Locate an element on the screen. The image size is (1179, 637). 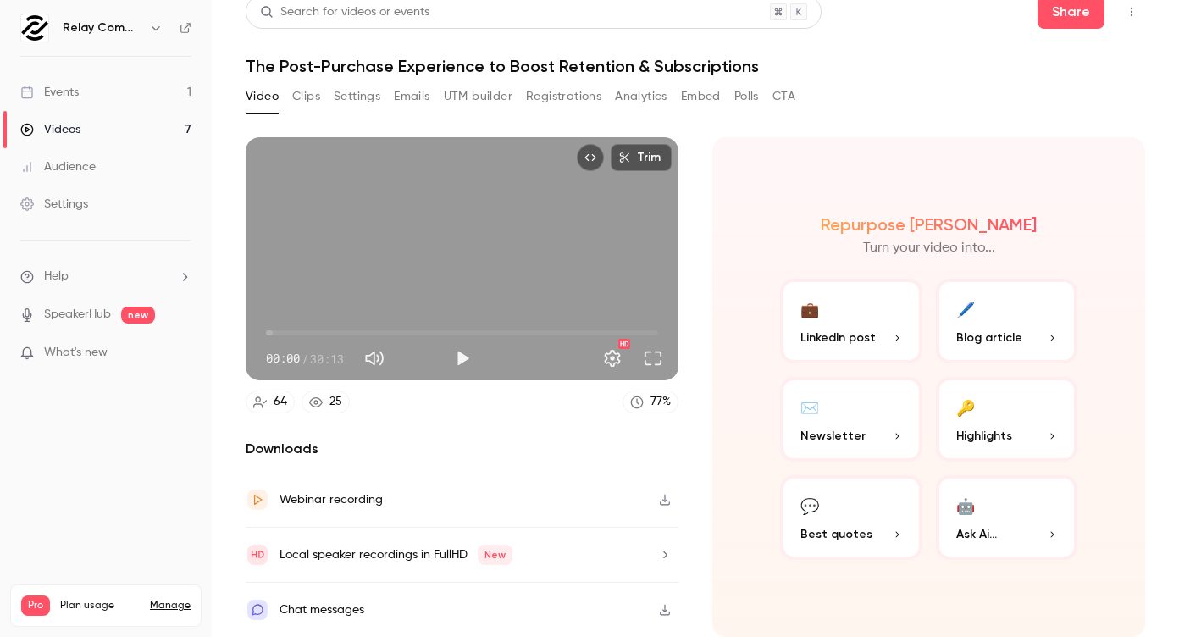
div: Events is located at coordinates (49, 92).